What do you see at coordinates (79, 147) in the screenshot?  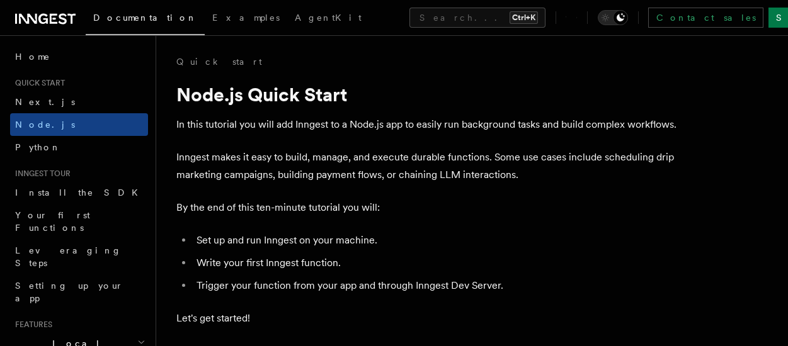 I see `a: Python` at bounding box center [79, 147].